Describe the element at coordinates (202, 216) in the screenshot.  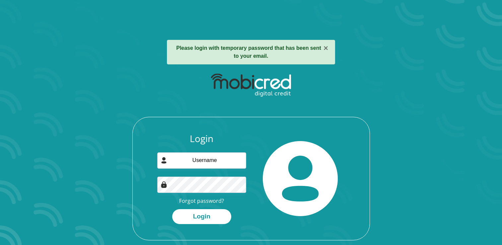
I see `button: Login` at that location.